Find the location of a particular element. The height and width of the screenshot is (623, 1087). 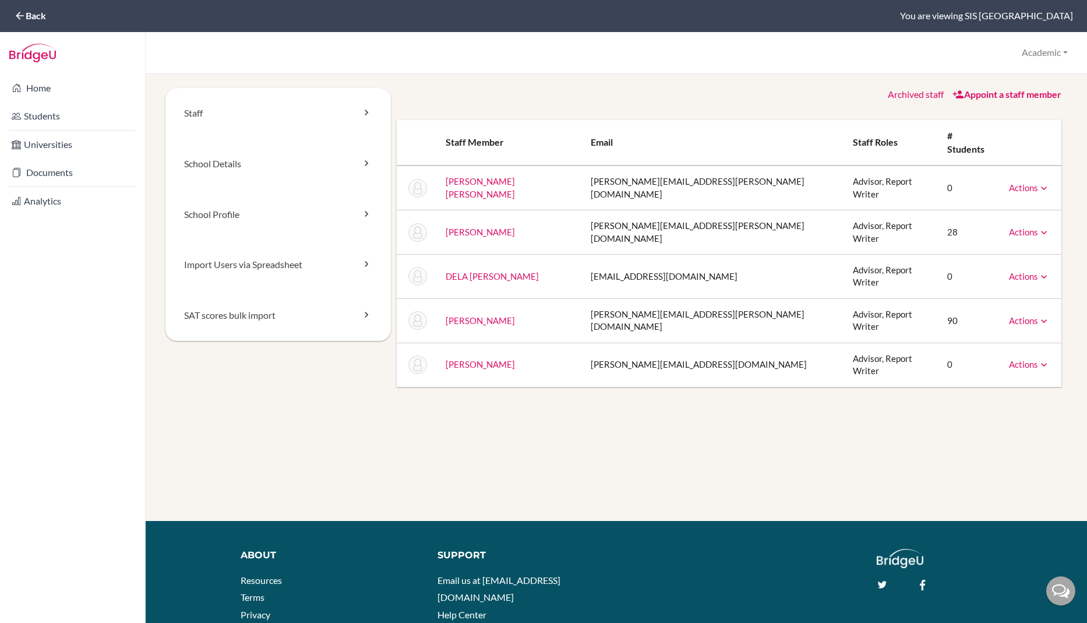

div: About is located at coordinates (330, 555).